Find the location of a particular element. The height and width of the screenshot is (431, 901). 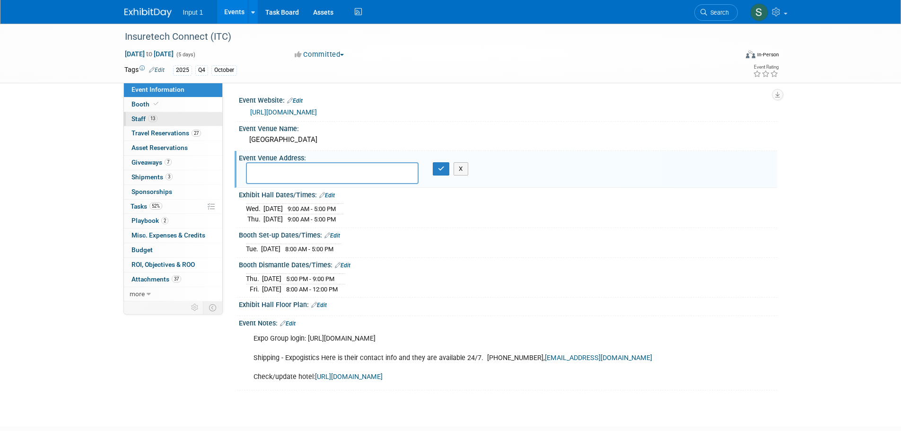

a: more is located at coordinates (173, 294).